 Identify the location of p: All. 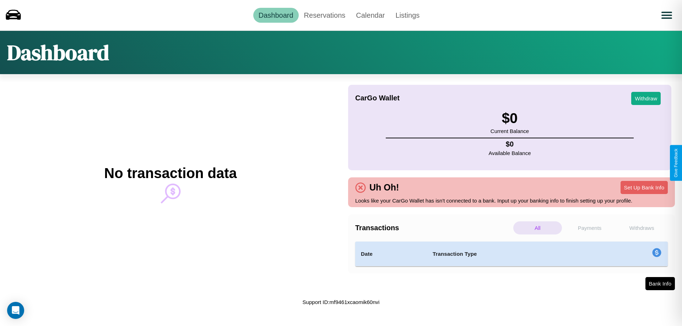
(537, 228).